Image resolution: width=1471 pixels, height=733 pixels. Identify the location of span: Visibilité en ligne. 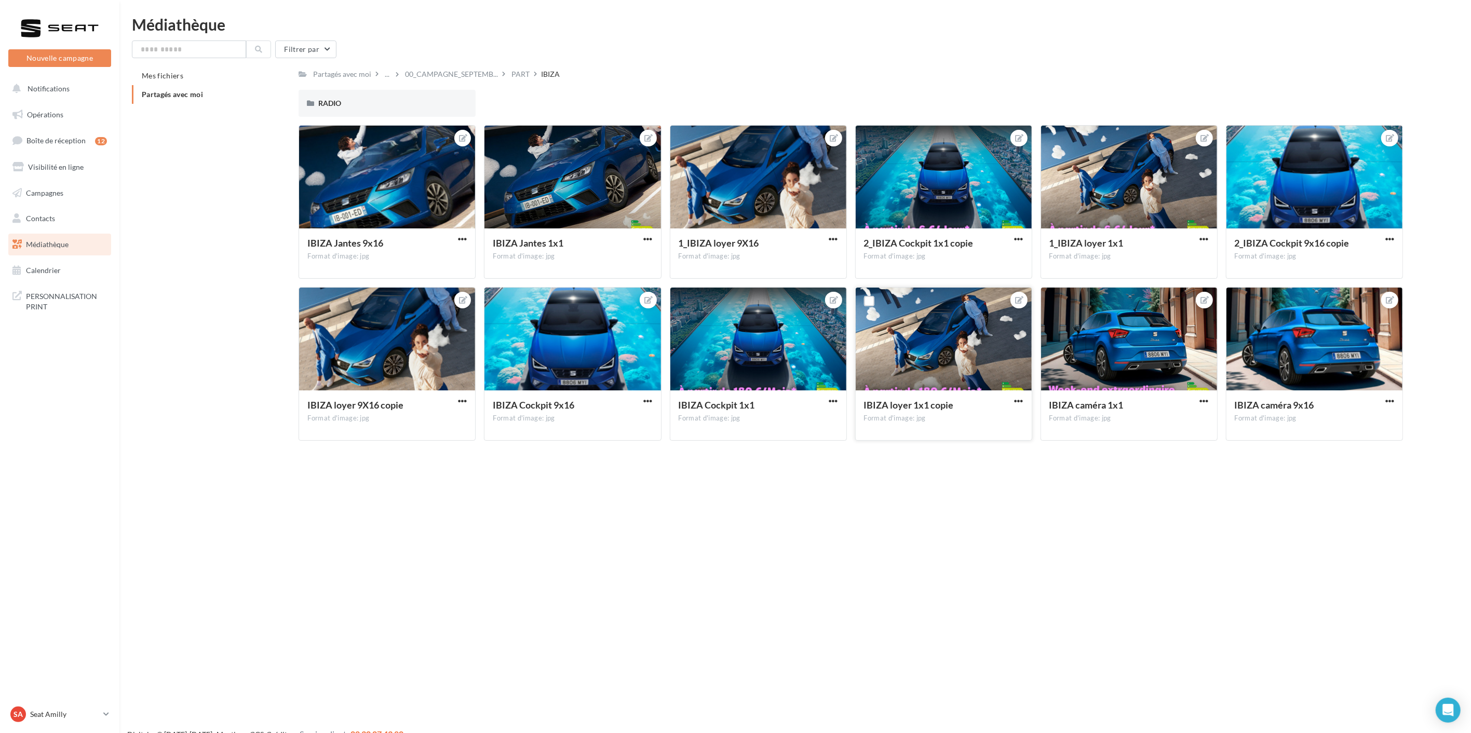
(56, 167).